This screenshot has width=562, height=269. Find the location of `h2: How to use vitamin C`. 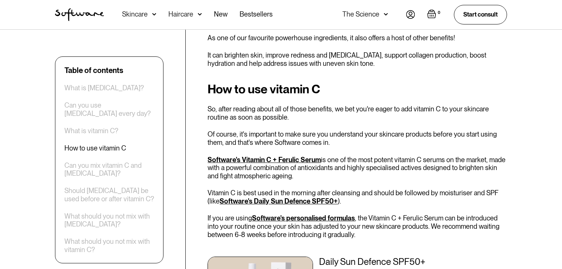

h2: How to use vitamin C is located at coordinates (357, 89).